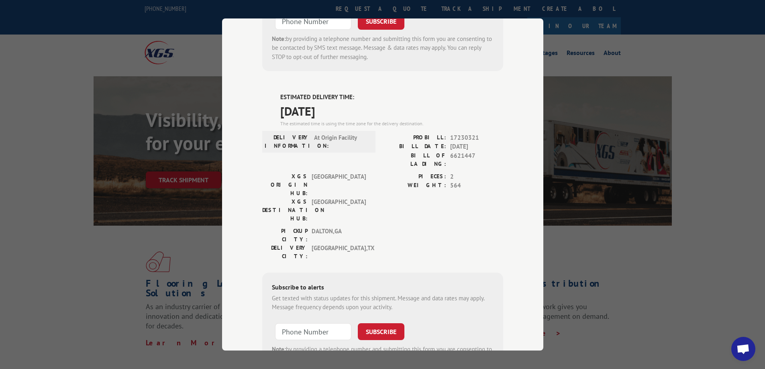 Image resolution: width=765 pixels, height=369 pixels. I want to click on label: WEIGHT:, so click(415, 186).